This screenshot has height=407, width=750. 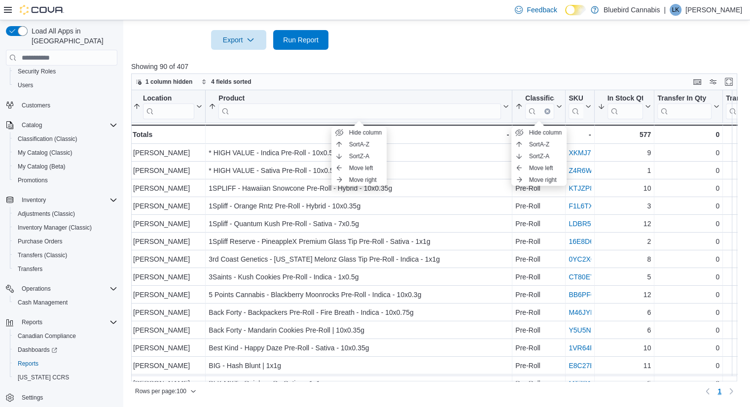 What do you see at coordinates (47, 336) in the screenshot?
I see `span: Canadian Compliance` at bounding box center [47, 336].